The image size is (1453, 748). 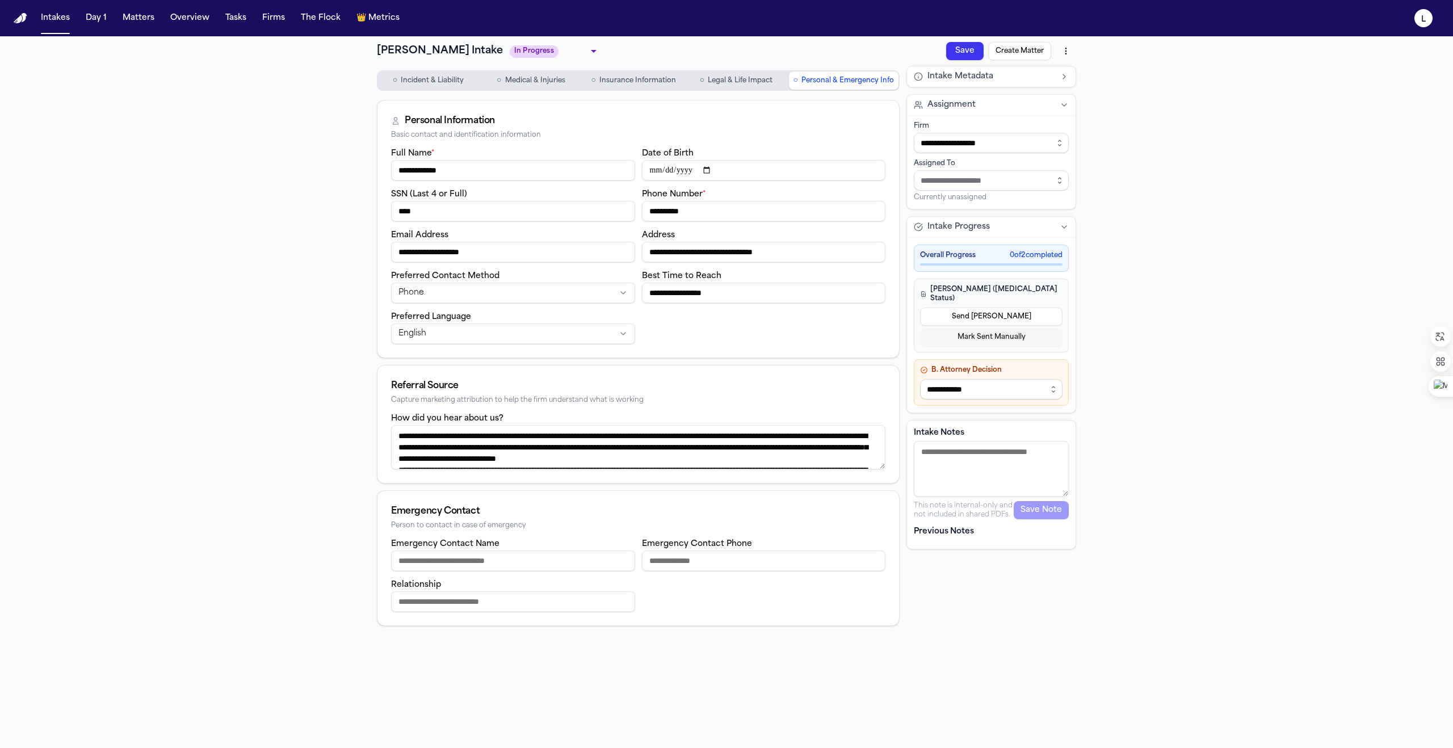 I want to click on button: Assignment, so click(x=991, y=105).